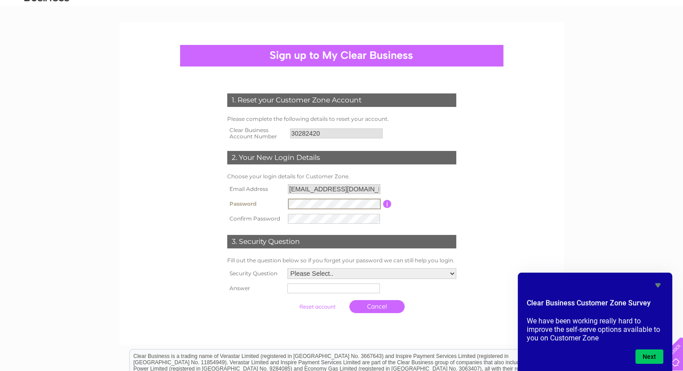 The image size is (683, 371). I want to click on input: Information, so click(387, 204).